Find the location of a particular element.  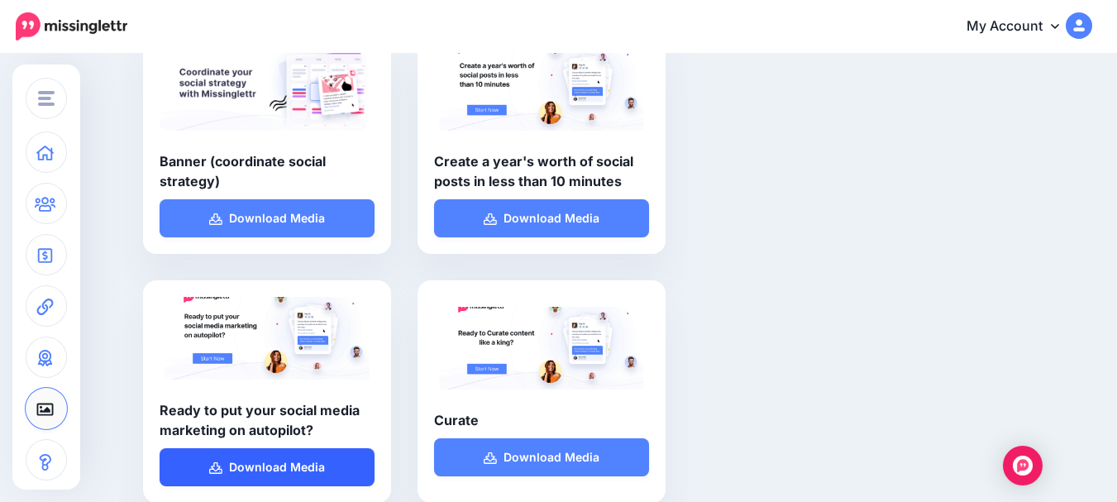

b: Curate is located at coordinates (542, 420).